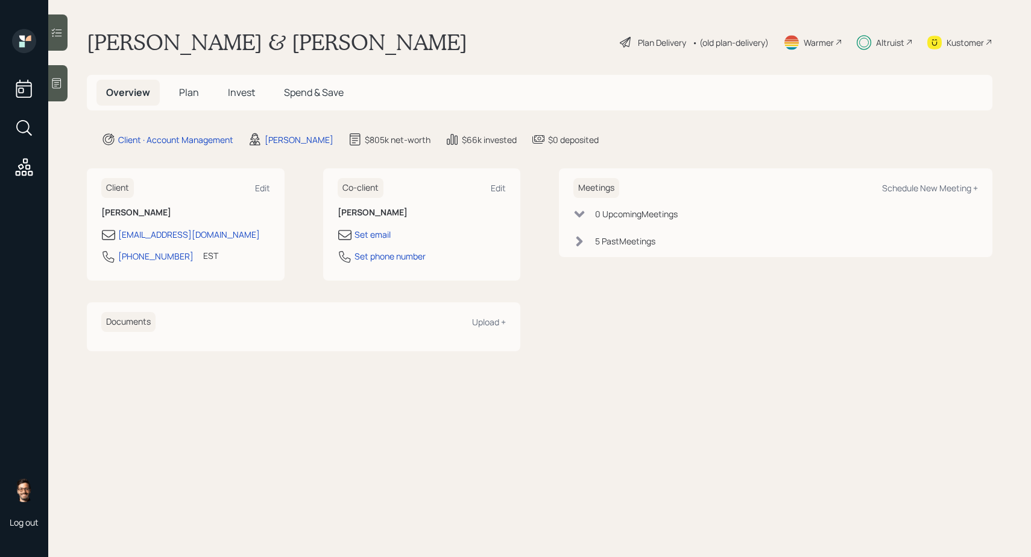  I want to click on h6: Meetings, so click(596, 188).